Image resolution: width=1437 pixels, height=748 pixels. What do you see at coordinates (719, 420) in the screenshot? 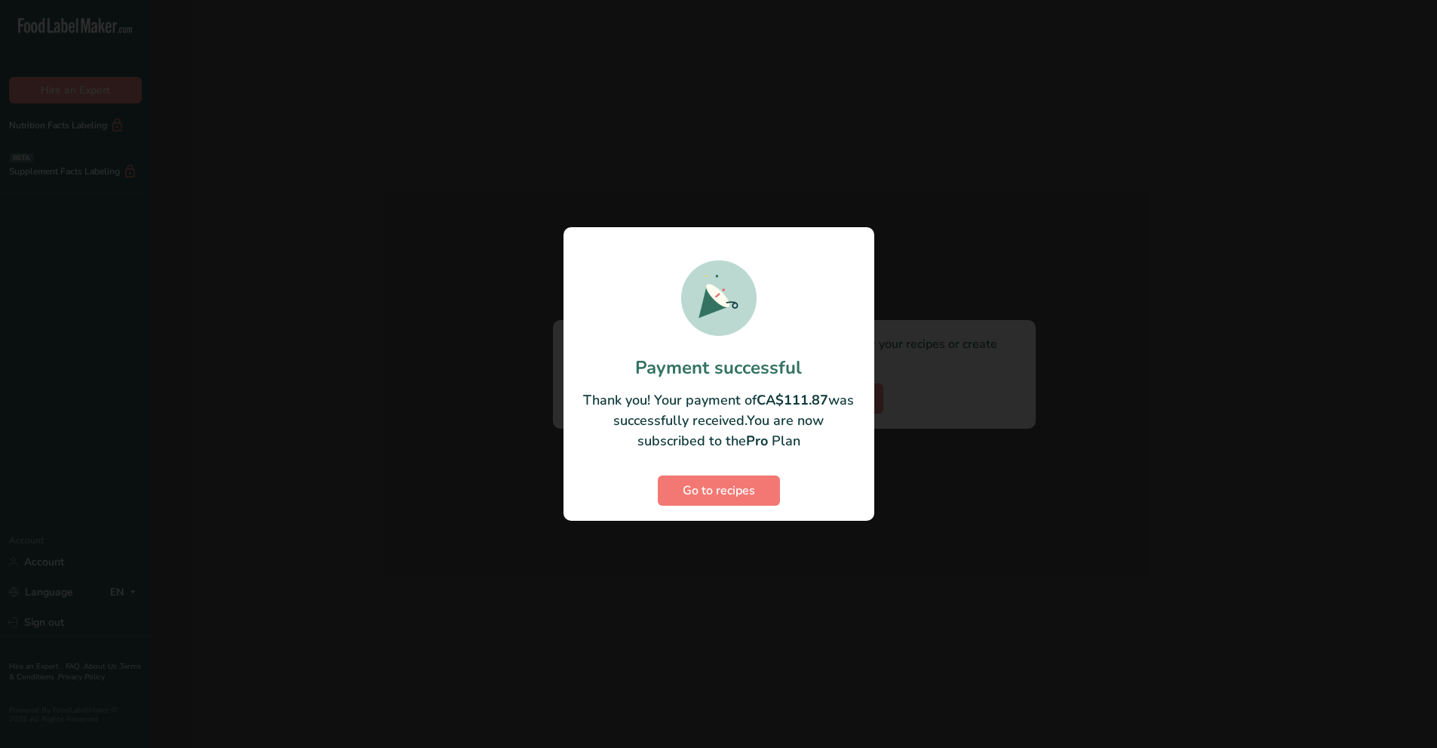
I see `p: Thank you! Your payment of was successfully received.` at bounding box center [719, 420].